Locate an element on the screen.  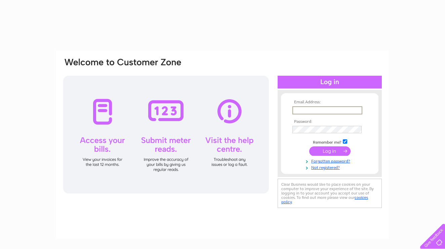
th: Email Address: is located at coordinates (330, 102).